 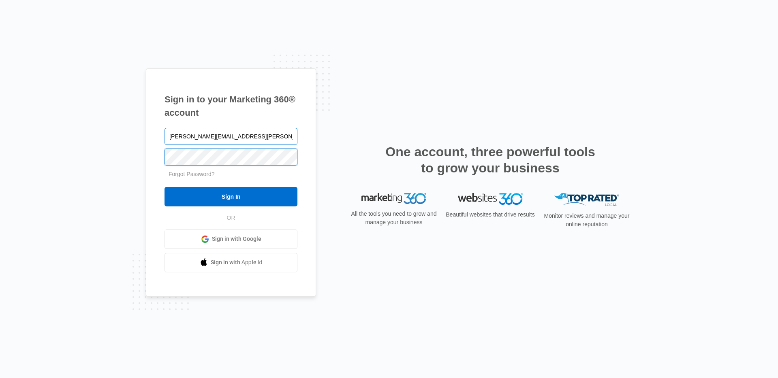 I want to click on span: Sign in with Google, so click(x=236, y=239).